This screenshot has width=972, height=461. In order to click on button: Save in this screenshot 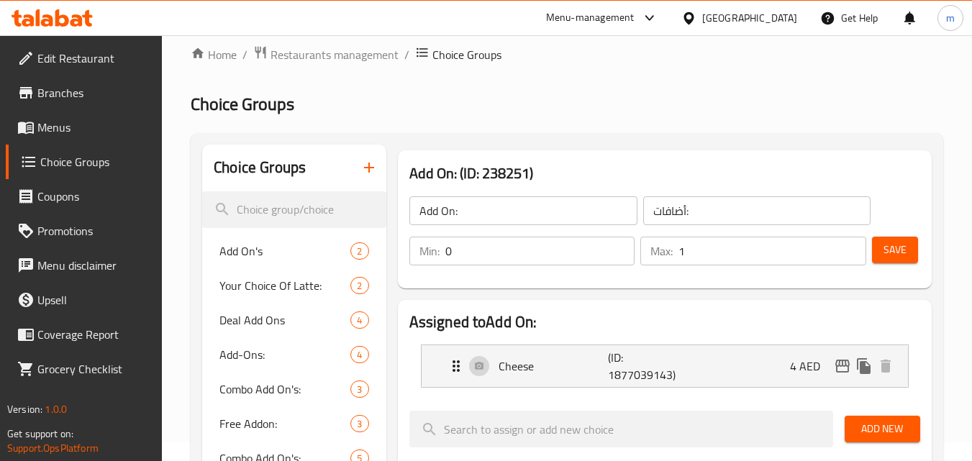, I will do `click(895, 250)`.